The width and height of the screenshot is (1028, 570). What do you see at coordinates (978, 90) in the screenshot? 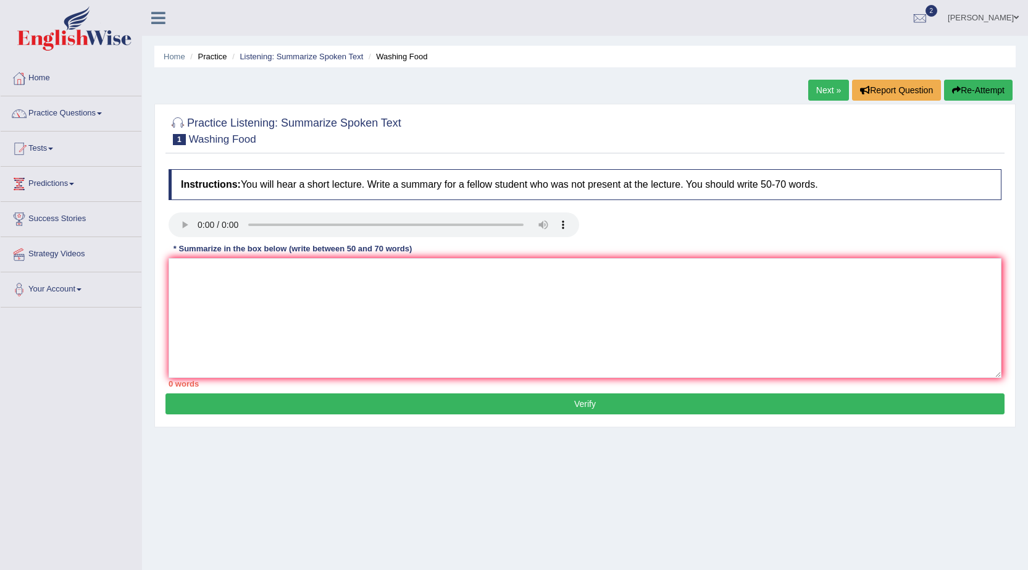
I see `button: Re-Attempt` at bounding box center [978, 90].